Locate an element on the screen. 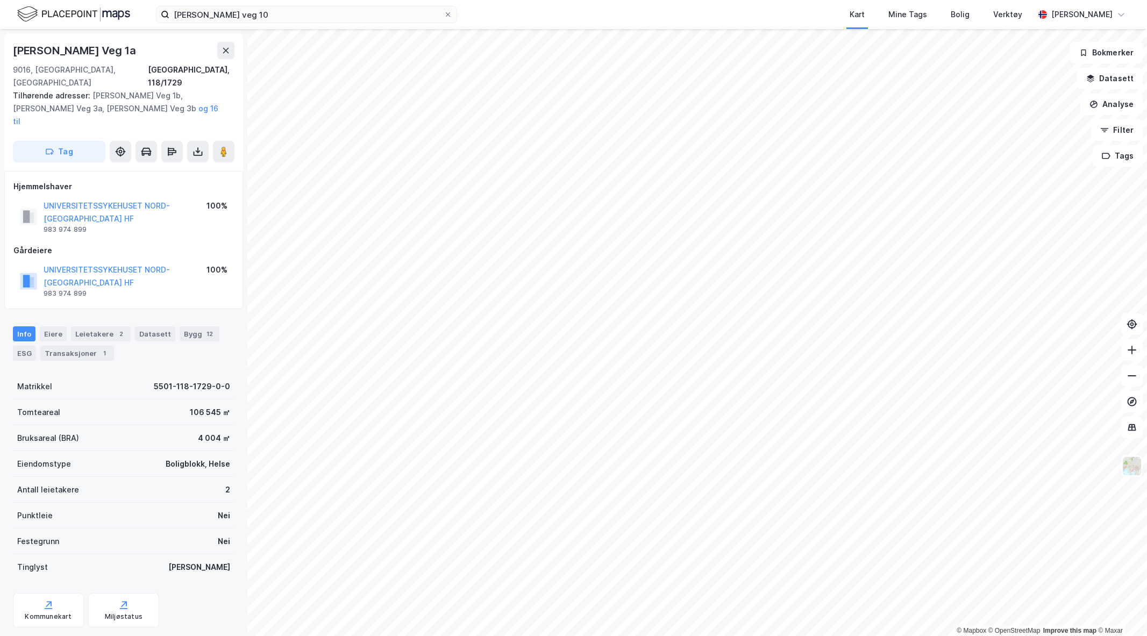 Image resolution: width=1147 pixels, height=636 pixels. div: Eiendomstype is located at coordinates (44, 464).